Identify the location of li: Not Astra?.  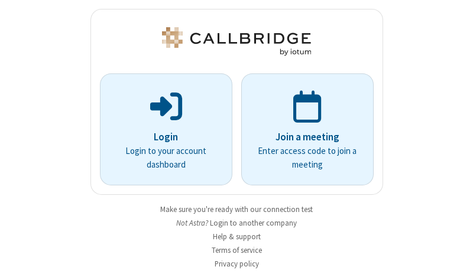
(237, 222).